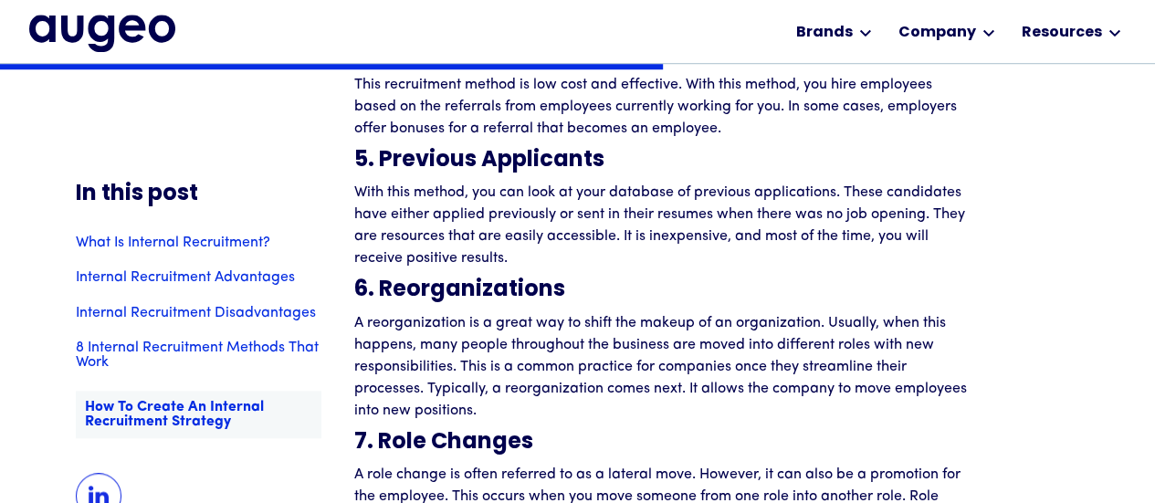 Image resolution: width=1155 pixels, height=503 pixels. I want to click on div: Company, so click(936, 33).